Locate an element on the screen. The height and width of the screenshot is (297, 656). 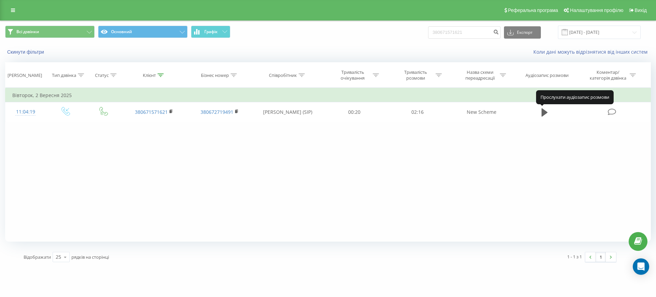
a: Коли дані можуть відрізнятися вiд інших систем is located at coordinates (592, 52).